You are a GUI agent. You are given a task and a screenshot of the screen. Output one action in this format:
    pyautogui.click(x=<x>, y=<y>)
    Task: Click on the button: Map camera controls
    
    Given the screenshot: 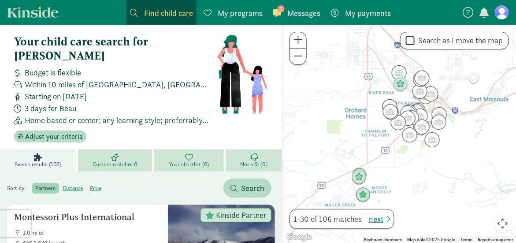 What is the action you would take?
    pyautogui.click(x=503, y=223)
    